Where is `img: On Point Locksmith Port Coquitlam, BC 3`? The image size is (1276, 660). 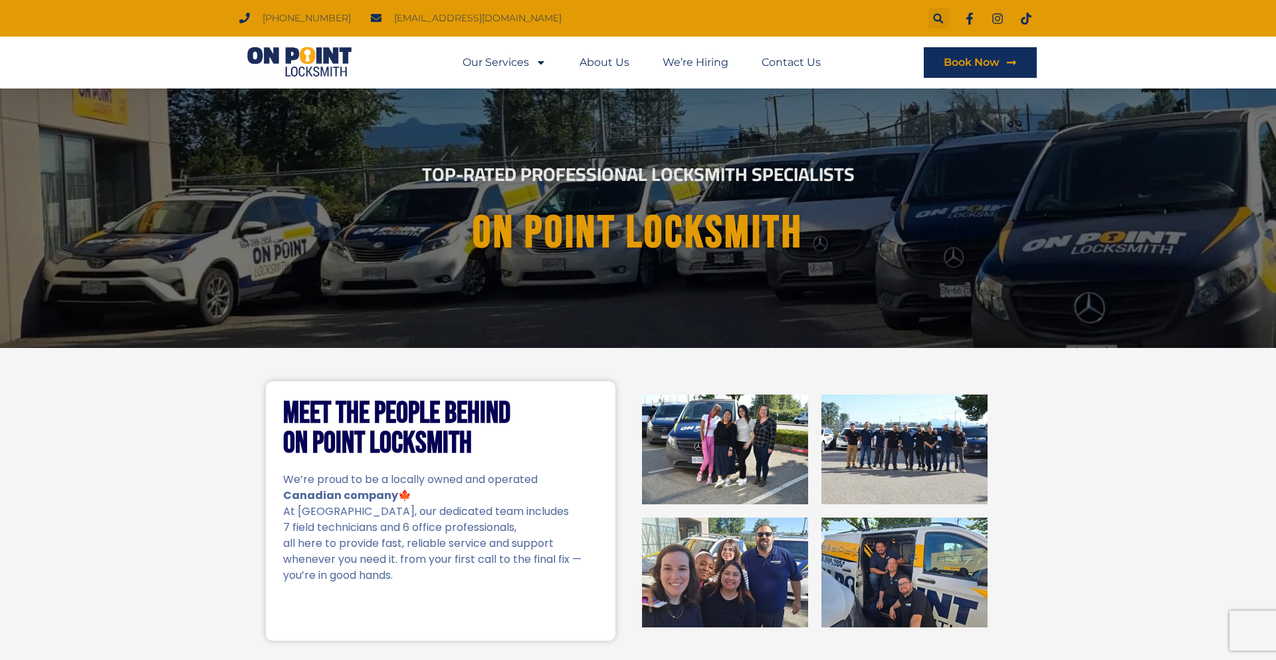
img: On Point Locksmith Port Coquitlam, BC 3 is located at coordinates (725, 572).